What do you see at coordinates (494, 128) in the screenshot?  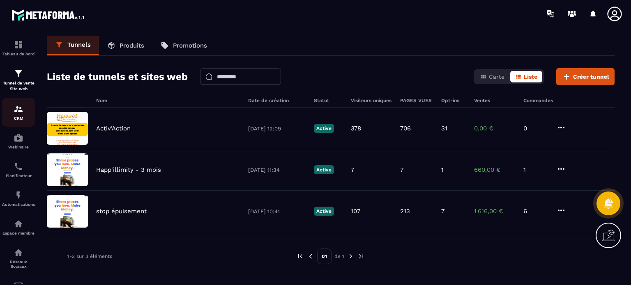 I see `p: 0,00 €` at bounding box center [494, 128].